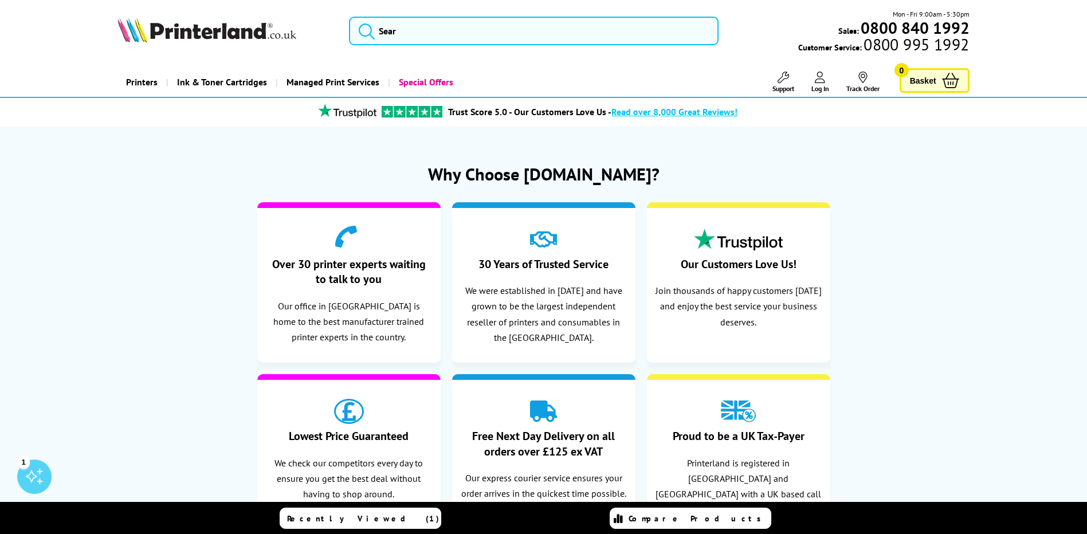  I want to click on span: 0800 995 1992, so click(915, 44).